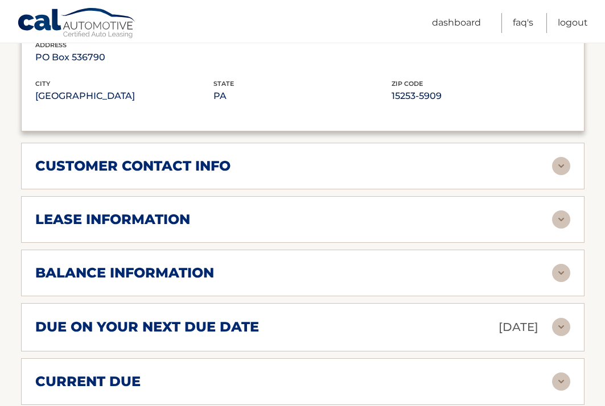  What do you see at coordinates (125, 273) in the screenshot?
I see `h2: balance information` at bounding box center [125, 273].